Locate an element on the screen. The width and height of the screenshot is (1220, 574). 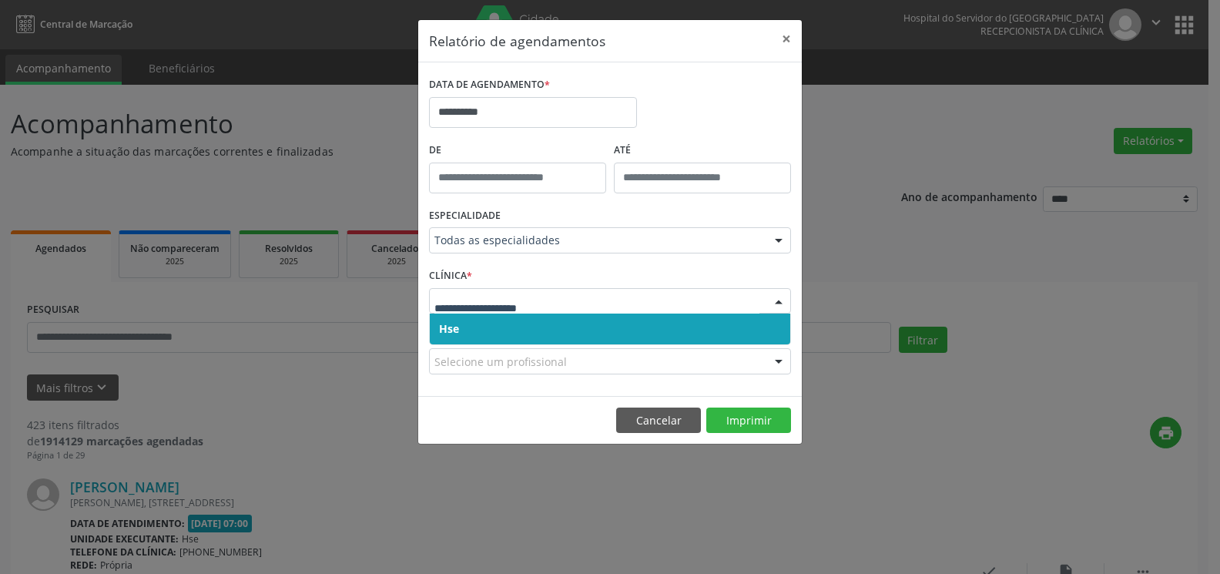
span: Todas as especialidades is located at coordinates (597, 240).